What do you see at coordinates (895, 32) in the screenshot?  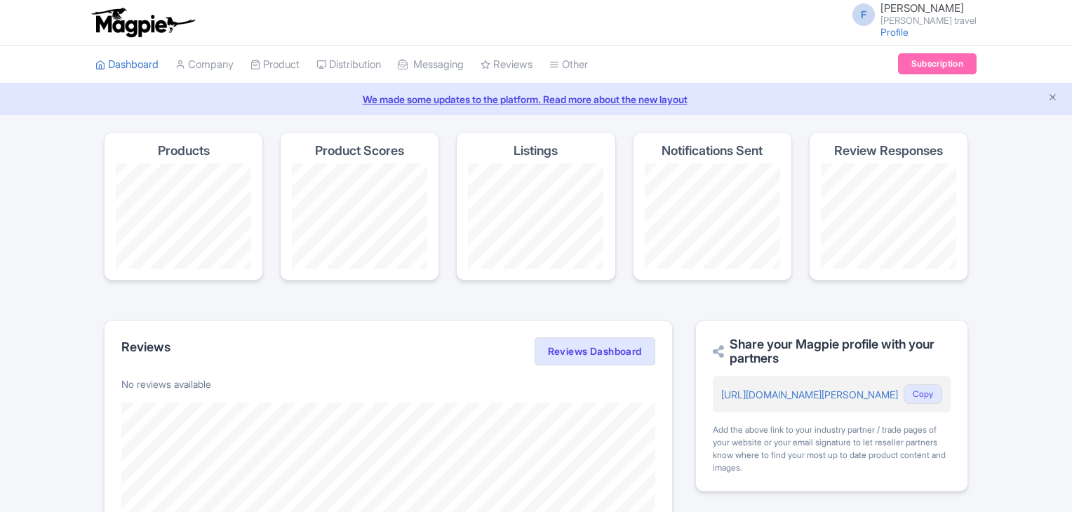 I see `a: Profile` at bounding box center [895, 32].